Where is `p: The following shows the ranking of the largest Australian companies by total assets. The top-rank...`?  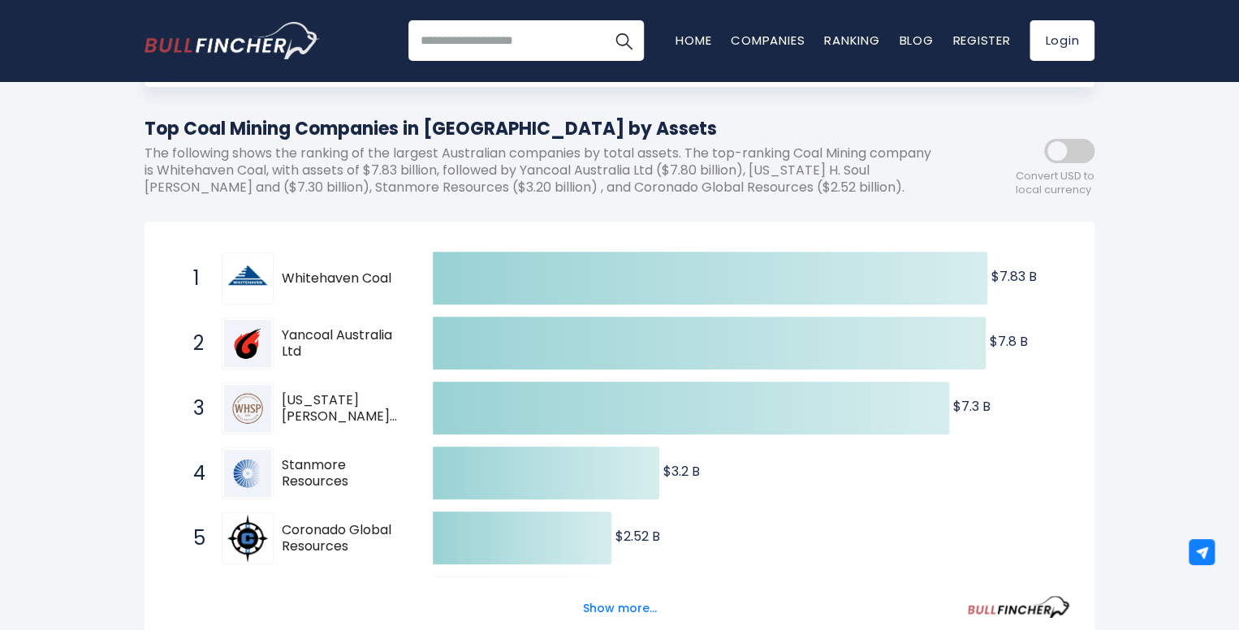 p: The following shows the ranking of the largest Australian companies by total assets. The top-rank... is located at coordinates (546, 170).